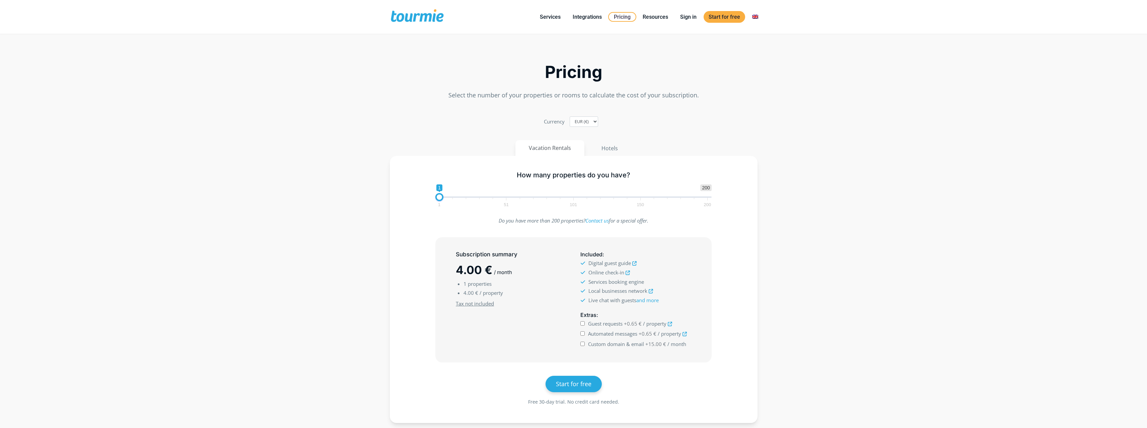 The width and height of the screenshot is (1147, 428). Describe the element at coordinates (591, 254) in the screenshot. I see `span: Included` at that location.